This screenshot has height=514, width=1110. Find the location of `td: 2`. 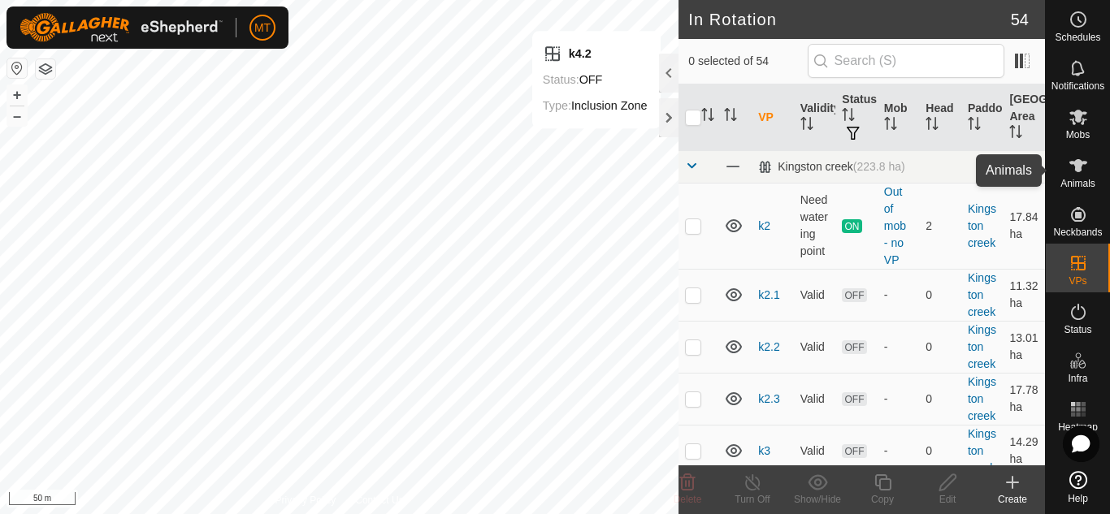

td: 2 is located at coordinates (940, 226).